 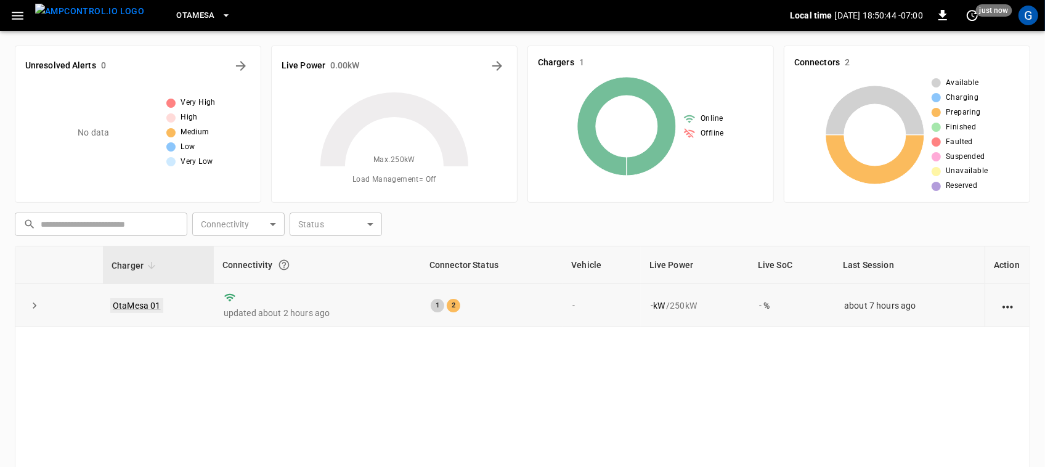 What do you see at coordinates (187, 147) in the screenshot?
I see `span: Low` at bounding box center [187, 147].